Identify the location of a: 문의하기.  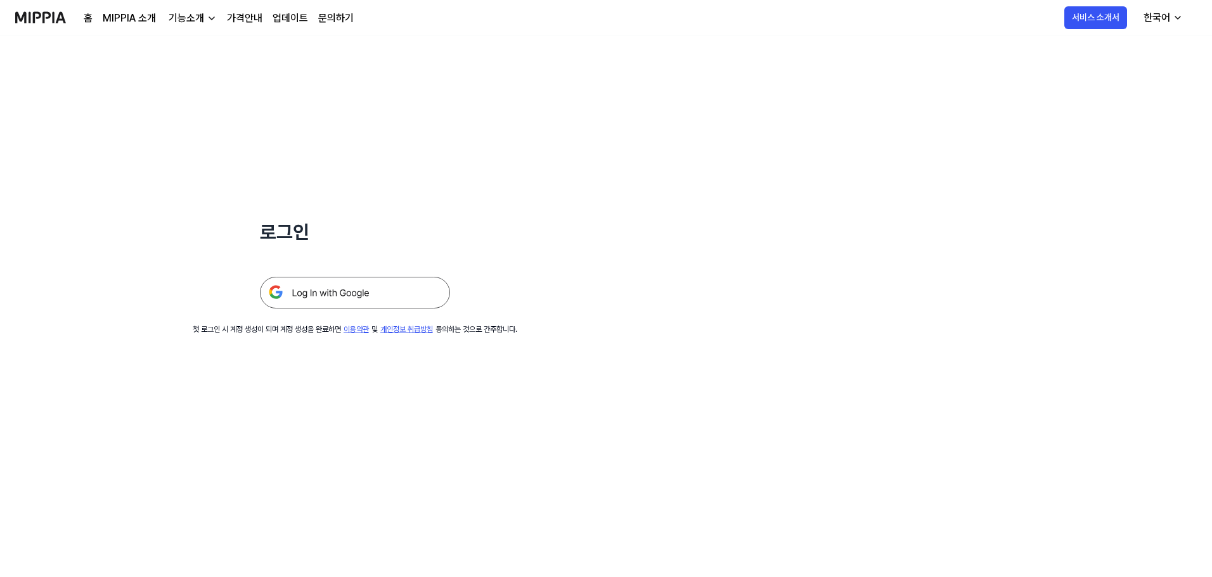
(336, 18).